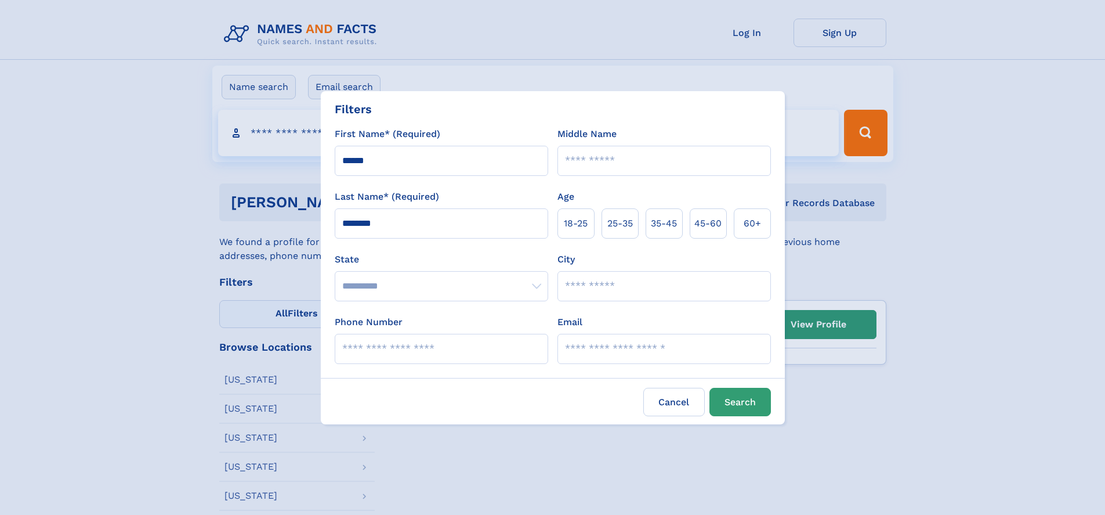 This screenshot has height=515, width=1105. What do you see at coordinates (664, 223) in the screenshot?
I see `span: 35‑45` at bounding box center [664, 223].